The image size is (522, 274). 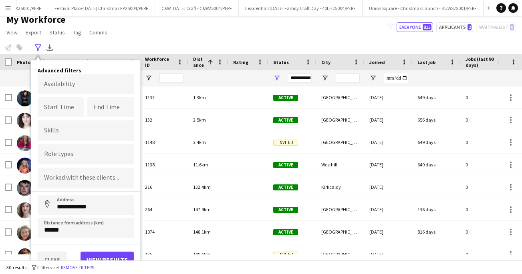 What do you see at coordinates (164, 165) in the screenshot?
I see `div: 1138` at bounding box center [164, 165].